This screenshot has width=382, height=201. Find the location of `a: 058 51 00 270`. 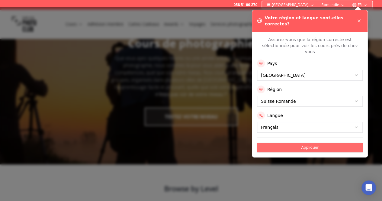

a: 058 51 00 270 is located at coordinates (245, 5).